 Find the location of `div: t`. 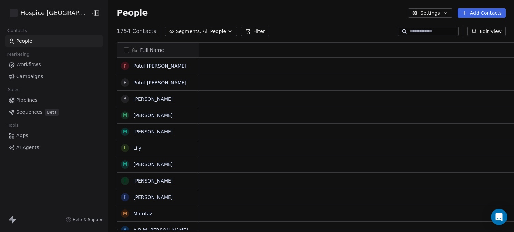

div: t is located at coordinates (125, 180).